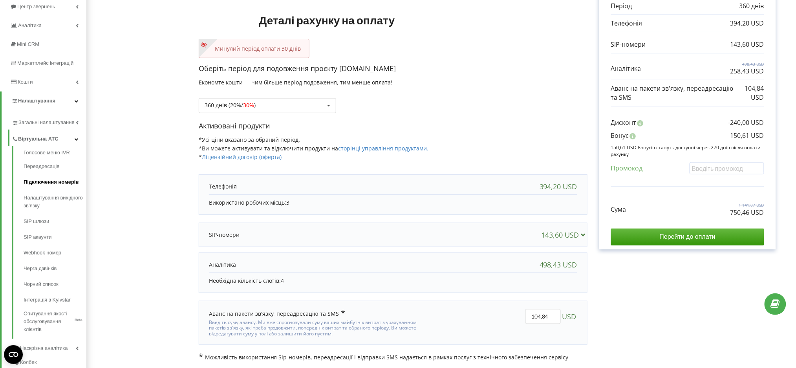 Image resolution: width=796 pixels, height=368 pixels. Describe the element at coordinates (393, 203) in the screenshot. I see `p: Використано робочих місць:` at that location.